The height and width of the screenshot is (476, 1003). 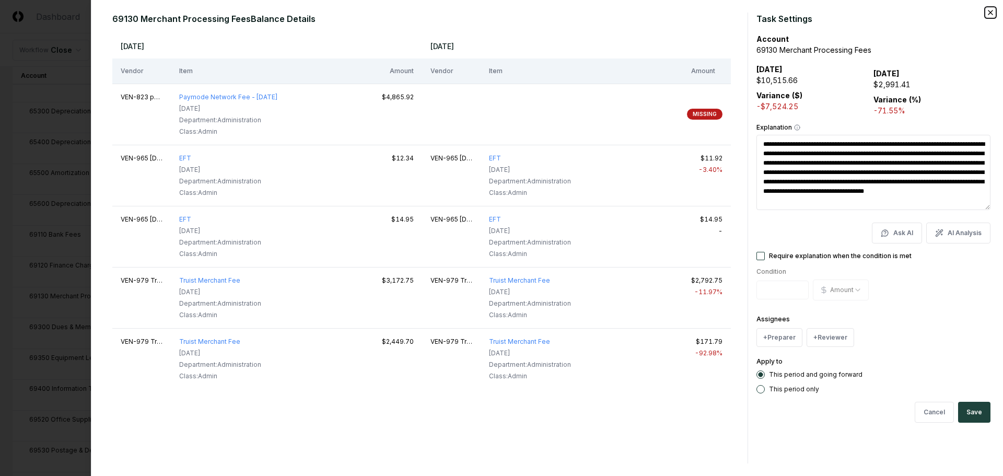 I want to click on label: This period and going forward, so click(x=816, y=375).